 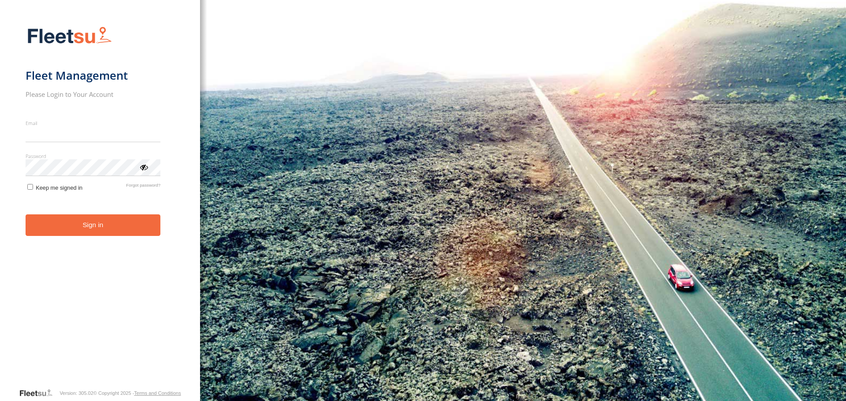 I want to click on span: Keep me signed in, so click(x=59, y=188).